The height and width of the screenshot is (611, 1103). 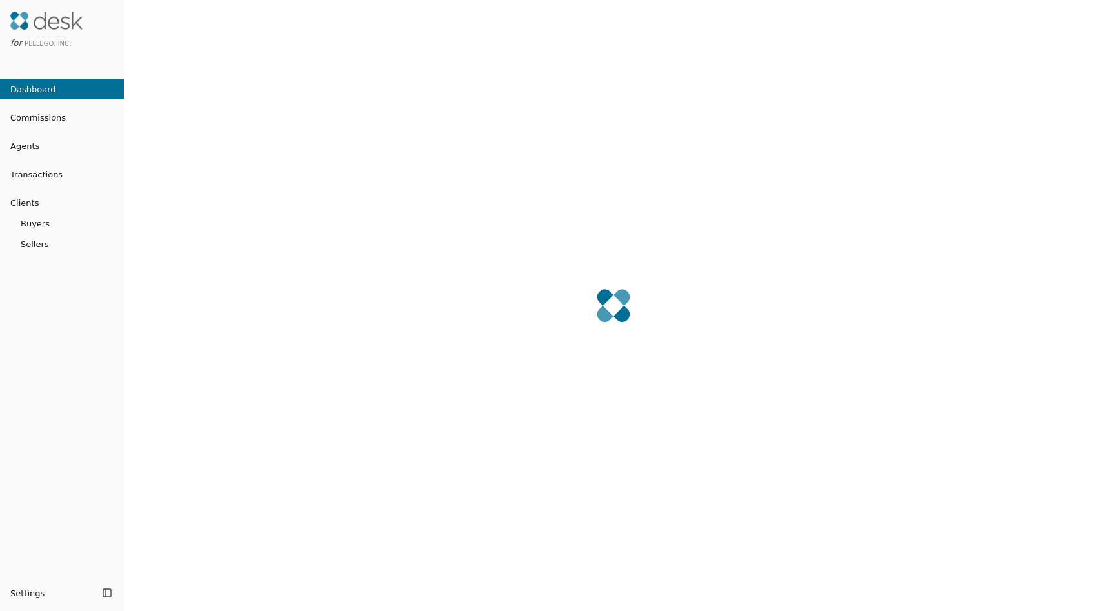 What do you see at coordinates (16, 43) in the screenshot?
I see `span: for` at bounding box center [16, 43].